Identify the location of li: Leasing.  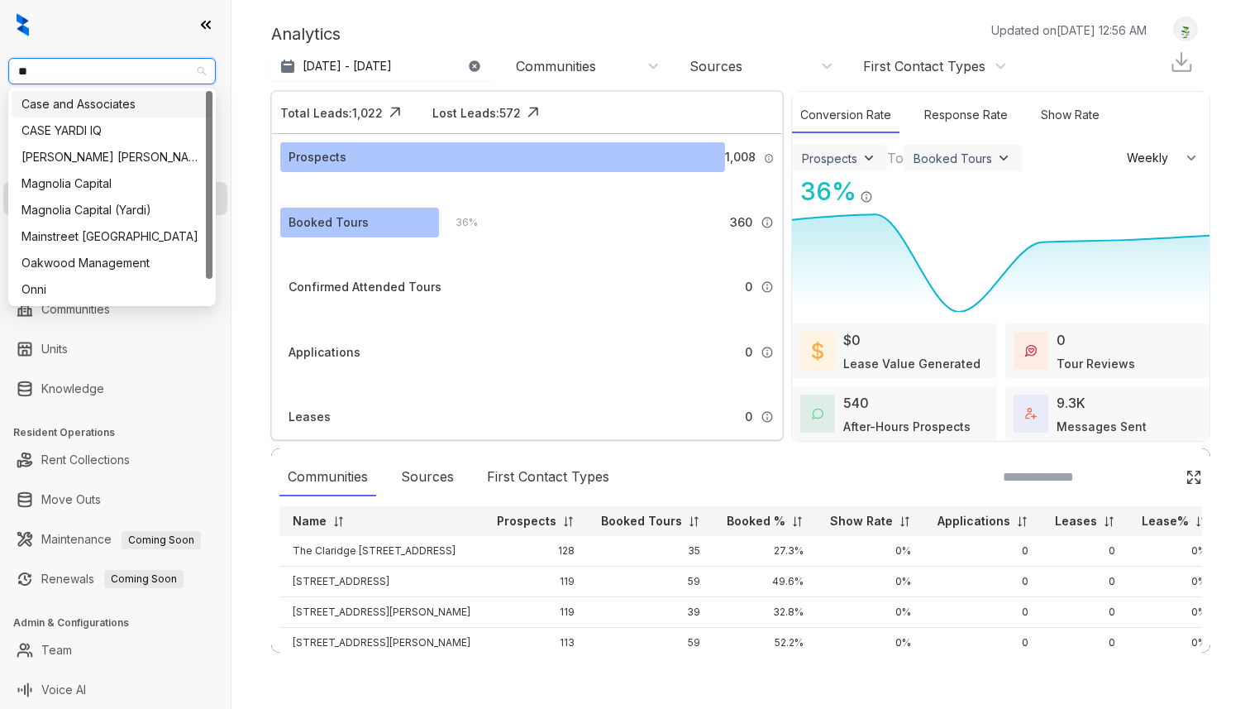
(115, 198).